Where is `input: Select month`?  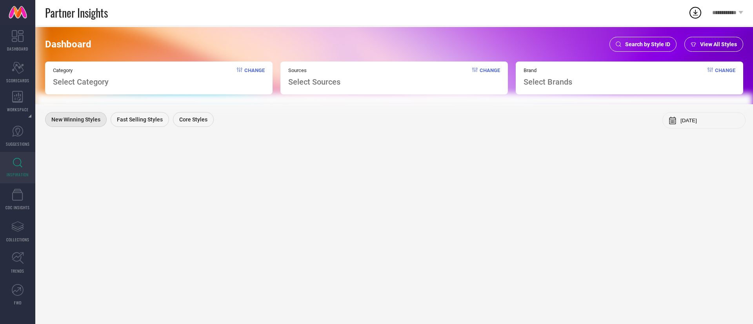
input: Select month is located at coordinates (710, 120).